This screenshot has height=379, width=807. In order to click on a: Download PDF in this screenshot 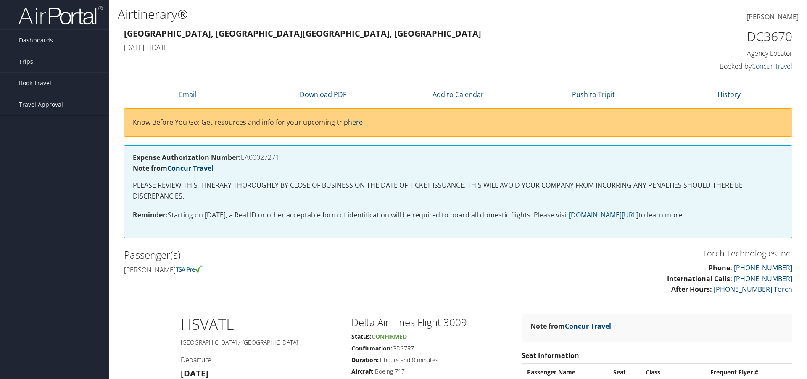, I will do `click(323, 95)`.